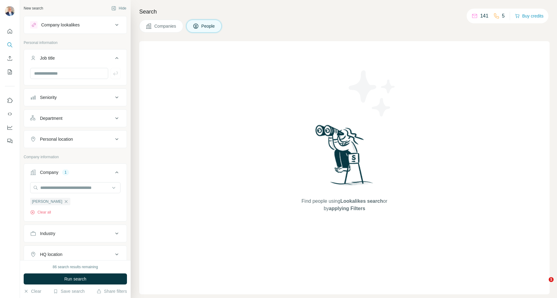 This screenshot has height=298, width=557. Describe the element at coordinates (75, 254) in the screenshot. I see `button: HQ location` at that location.